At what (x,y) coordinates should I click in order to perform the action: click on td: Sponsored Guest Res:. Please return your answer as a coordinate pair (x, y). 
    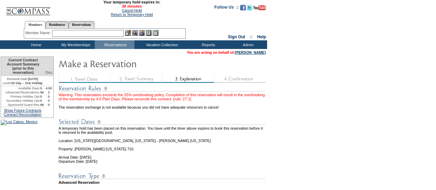
    Looking at the image, I should click on (21, 105).